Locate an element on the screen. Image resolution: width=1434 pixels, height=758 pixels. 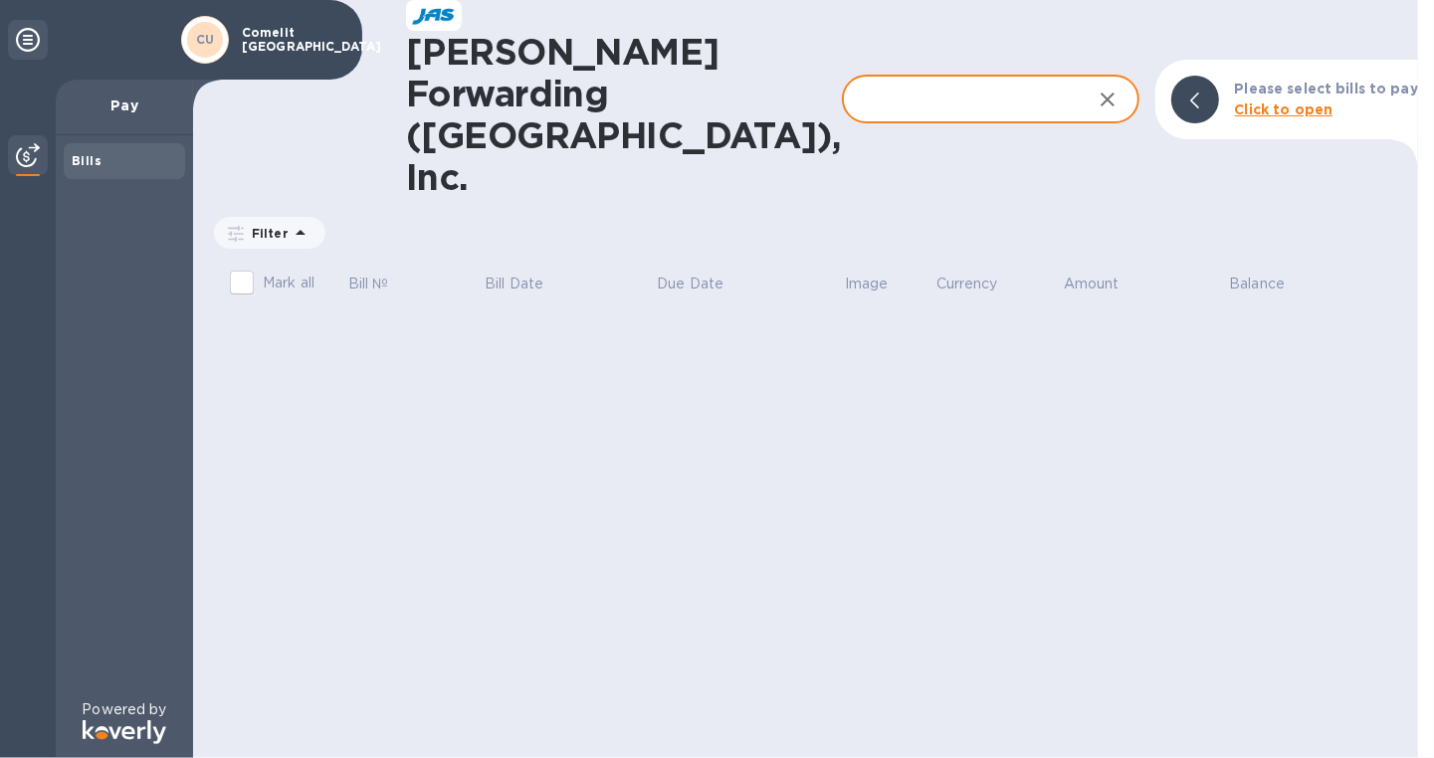
b: Bills is located at coordinates (87, 160).